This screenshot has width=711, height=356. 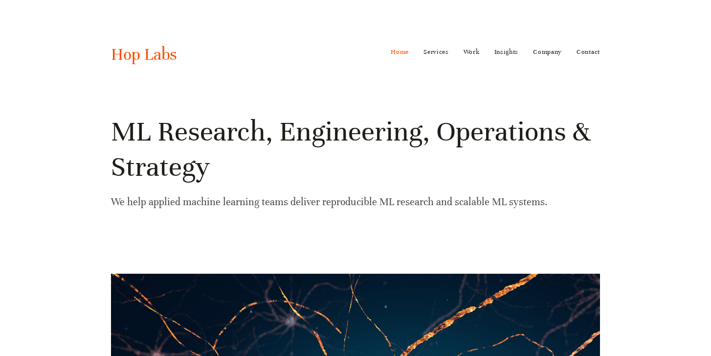 What do you see at coordinates (144, 54) in the screenshot?
I see `a: Hop Labs` at bounding box center [144, 54].